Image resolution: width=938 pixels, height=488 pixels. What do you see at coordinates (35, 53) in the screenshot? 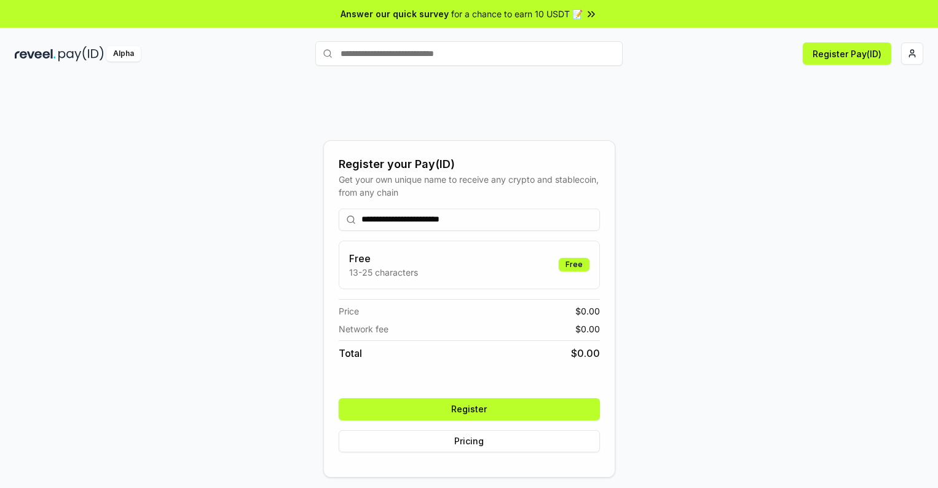
I see `img: reveel_dark` at bounding box center [35, 53].